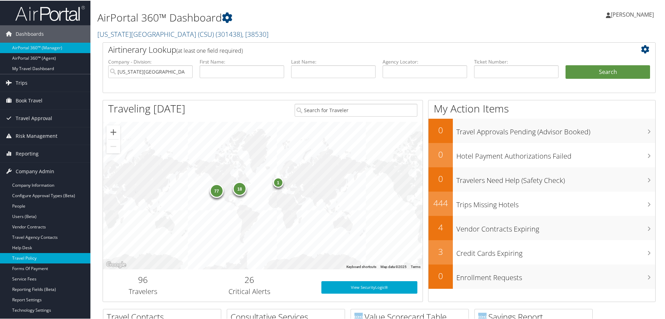  Describe the element at coordinates (150, 61) in the screenshot. I see `label: Company - Division:` at that location.